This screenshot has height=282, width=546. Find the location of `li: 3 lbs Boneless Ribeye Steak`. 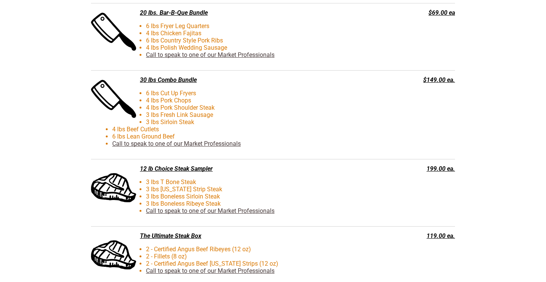

li: 3 lbs Boneless Ribeye Steak is located at coordinates (248, 203).